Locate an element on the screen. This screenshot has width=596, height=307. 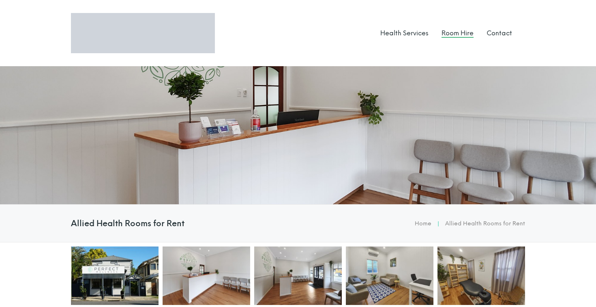
img: Logo Perfect Wellness 710x197 is located at coordinates (143, 33).